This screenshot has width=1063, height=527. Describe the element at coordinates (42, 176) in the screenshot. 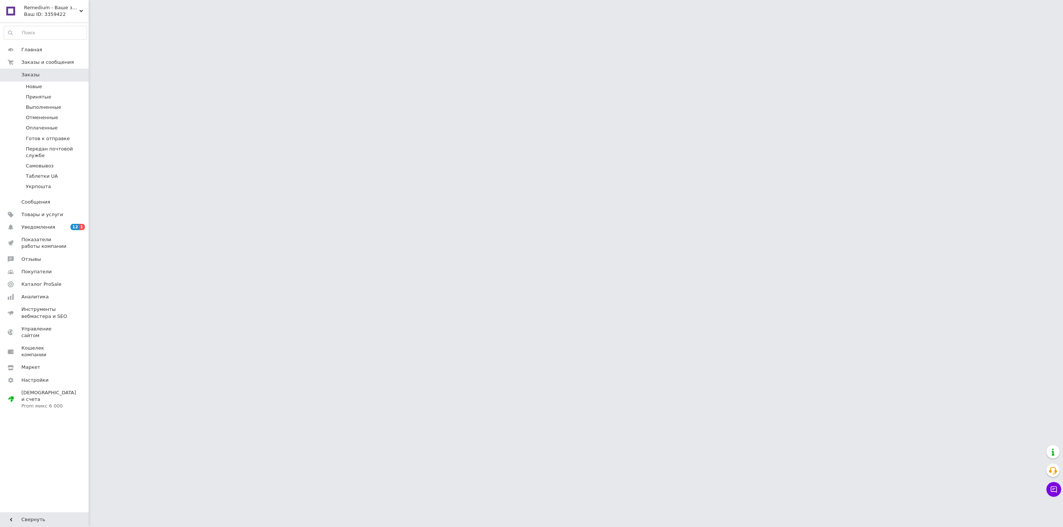

I see `span: Таблетки UA` at that location.